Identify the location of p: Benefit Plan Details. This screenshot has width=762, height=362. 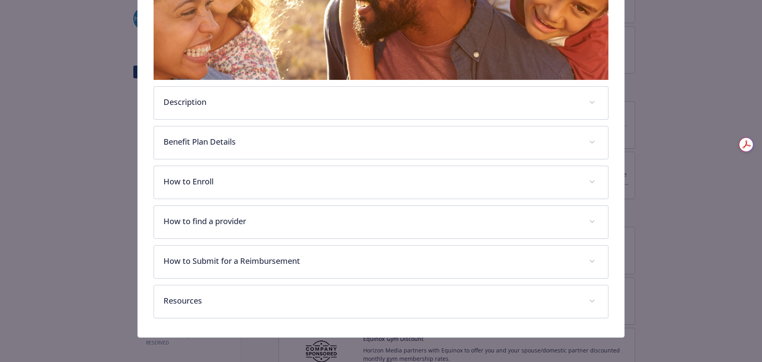
(372, 142).